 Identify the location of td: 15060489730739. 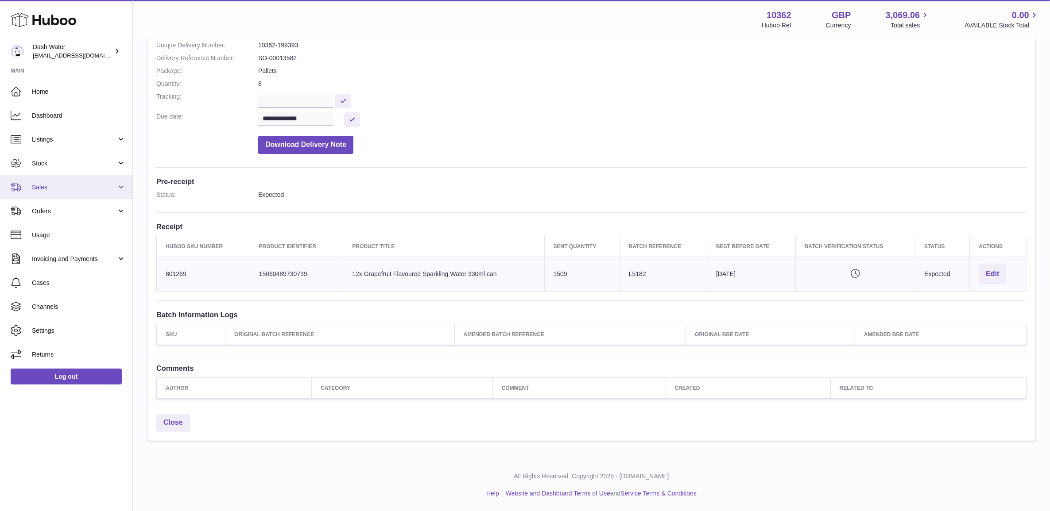
(296, 274).